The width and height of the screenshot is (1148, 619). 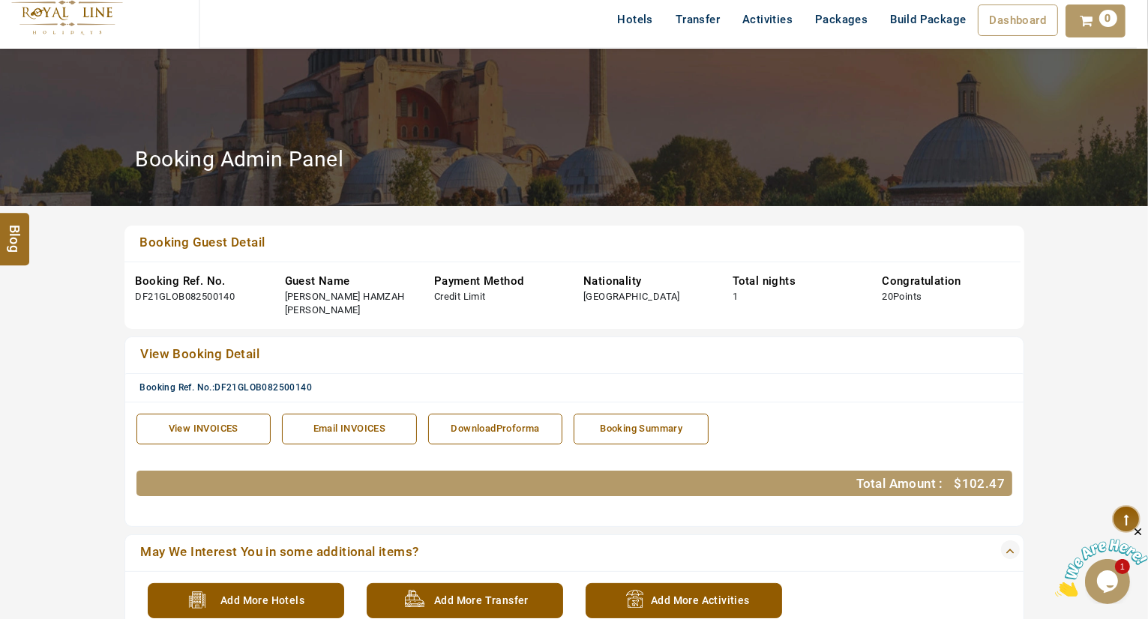 What do you see at coordinates (496, 429) in the screenshot?
I see `a: DownloadProforma` at bounding box center [496, 429].